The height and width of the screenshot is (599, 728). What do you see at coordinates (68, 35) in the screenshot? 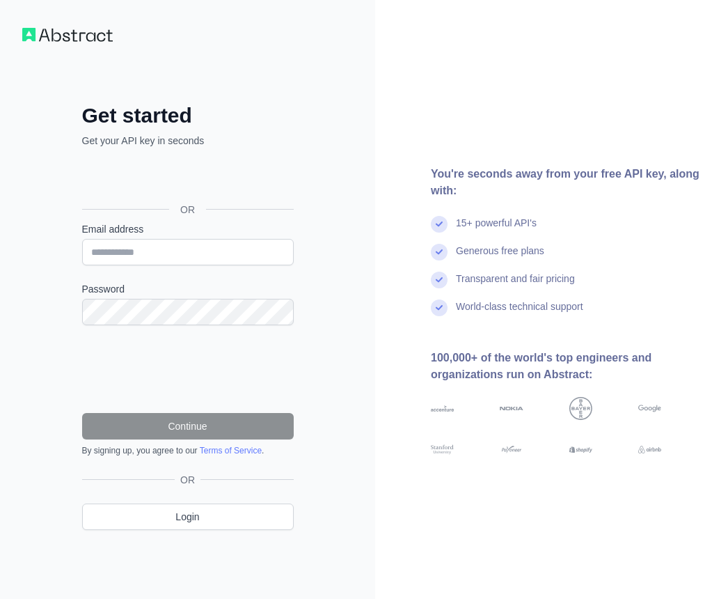
I see `img: Workflow` at bounding box center [68, 35].